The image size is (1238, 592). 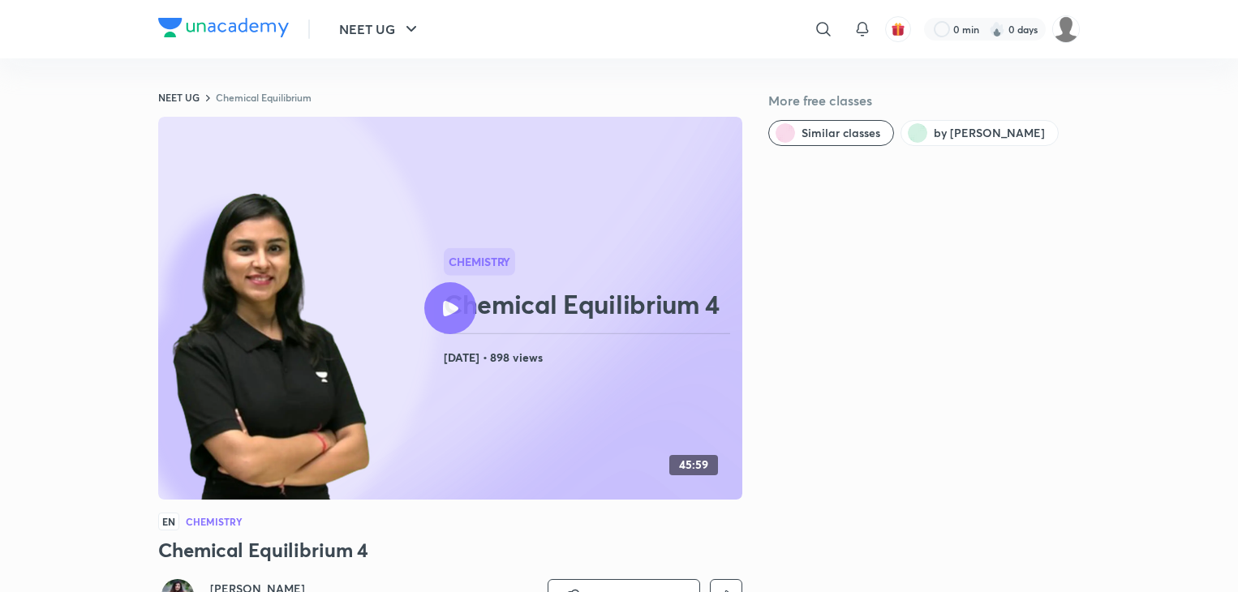 What do you see at coordinates (264, 97) in the screenshot?
I see `a: Chemical Equilibrium` at bounding box center [264, 97].